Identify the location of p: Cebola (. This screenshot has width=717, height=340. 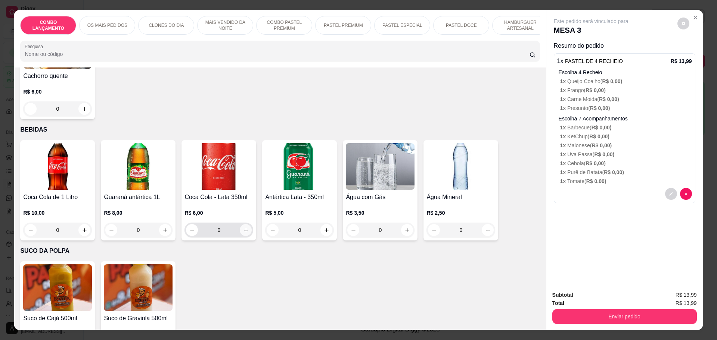
(626, 164).